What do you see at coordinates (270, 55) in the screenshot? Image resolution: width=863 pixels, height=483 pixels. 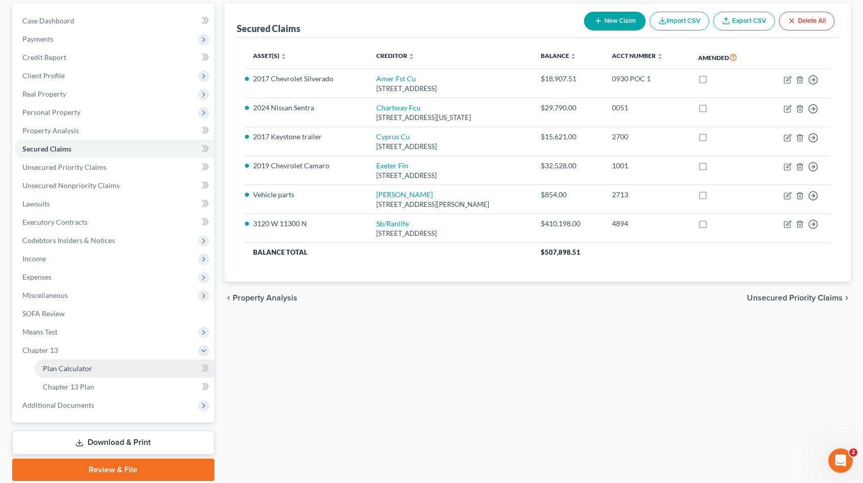 I see `a: Asset(s) unfold_more` at bounding box center [270, 55].